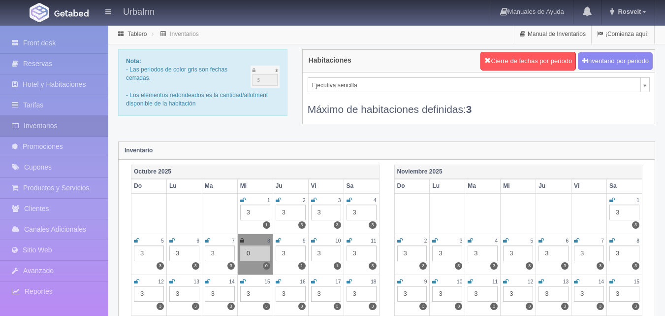 This screenshot has width=665, height=316. What do you see at coordinates (338, 281) in the screenshot?
I see `small: 17` at bounding box center [338, 281].